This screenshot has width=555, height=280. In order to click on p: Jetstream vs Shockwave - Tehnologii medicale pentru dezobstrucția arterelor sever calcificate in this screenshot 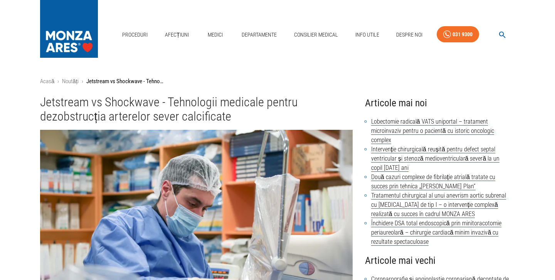, I will do `click(125, 81)`.